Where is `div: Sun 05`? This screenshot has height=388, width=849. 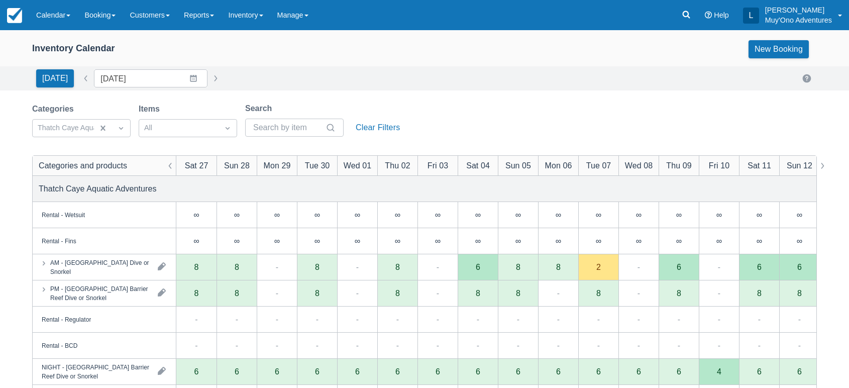
div: Sun 05 is located at coordinates (518, 165).